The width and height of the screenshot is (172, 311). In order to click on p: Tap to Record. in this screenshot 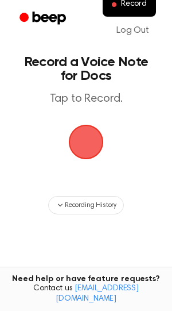, I will do `click(86, 99)`.